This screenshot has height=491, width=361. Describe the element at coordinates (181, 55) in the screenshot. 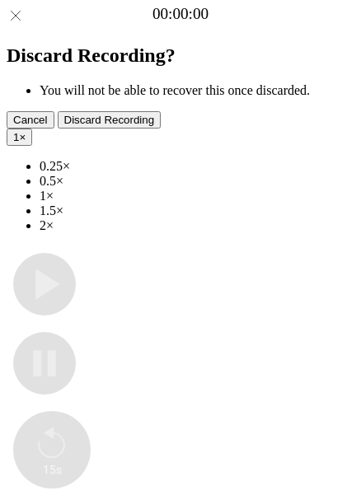

I see `h2: Discard Recording?` at that location.